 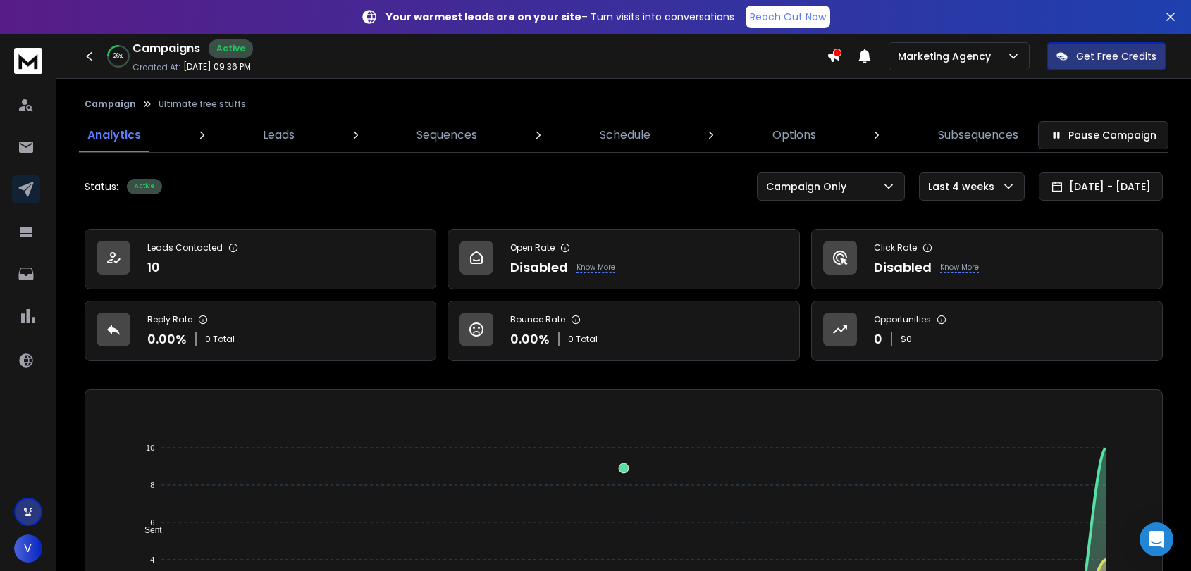 I want to click on p: 0, so click(x=878, y=340).